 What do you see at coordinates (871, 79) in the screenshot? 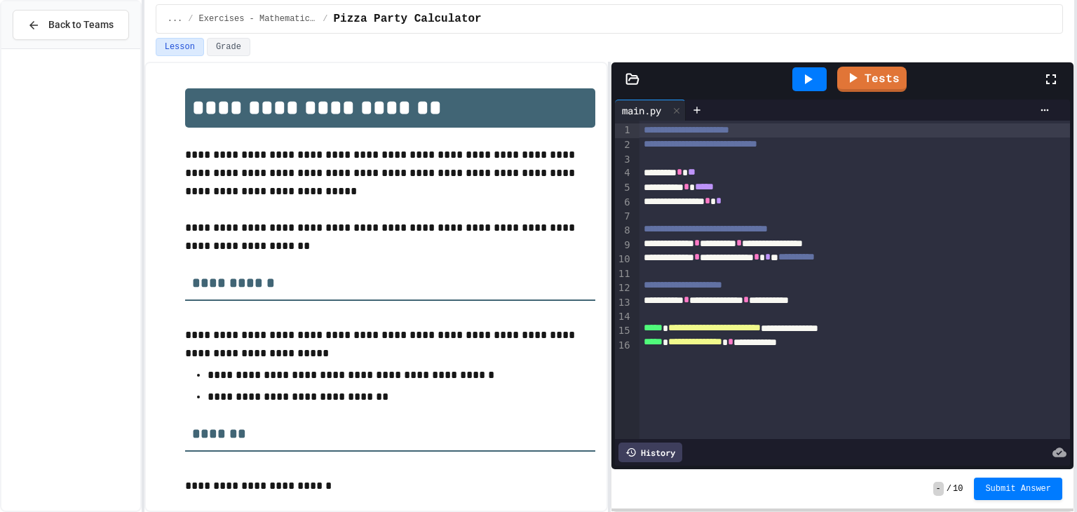
I see `a: Tests` at bounding box center [871, 79].